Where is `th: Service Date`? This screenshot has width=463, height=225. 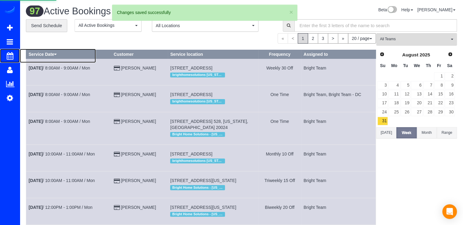 th: Service Date is located at coordinates (69, 54).